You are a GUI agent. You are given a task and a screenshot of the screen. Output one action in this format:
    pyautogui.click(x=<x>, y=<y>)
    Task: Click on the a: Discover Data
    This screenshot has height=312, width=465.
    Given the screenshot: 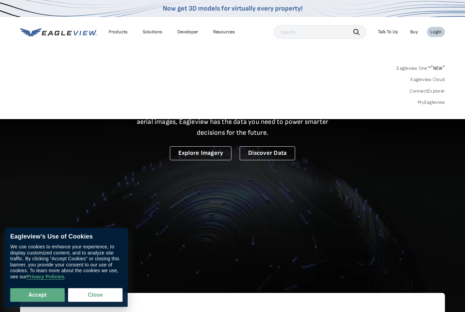 What is the action you would take?
    pyautogui.click(x=267, y=153)
    